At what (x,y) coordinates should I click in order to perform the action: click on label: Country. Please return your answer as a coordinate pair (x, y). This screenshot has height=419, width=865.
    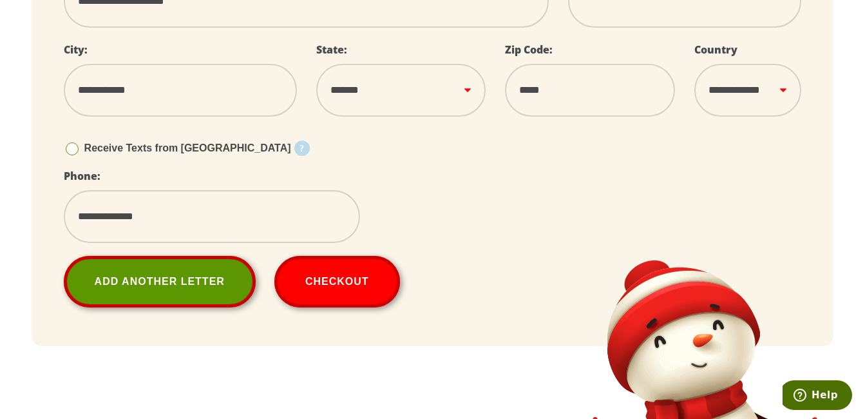
    Looking at the image, I should click on (715, 50).